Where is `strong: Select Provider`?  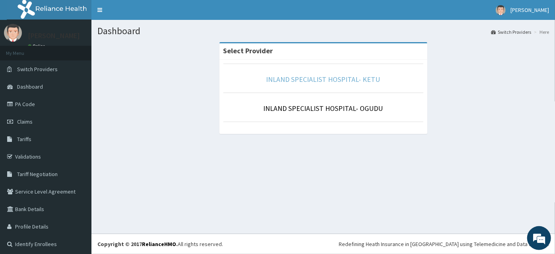 strong: Select Provider is located at coordinates (248, 50).